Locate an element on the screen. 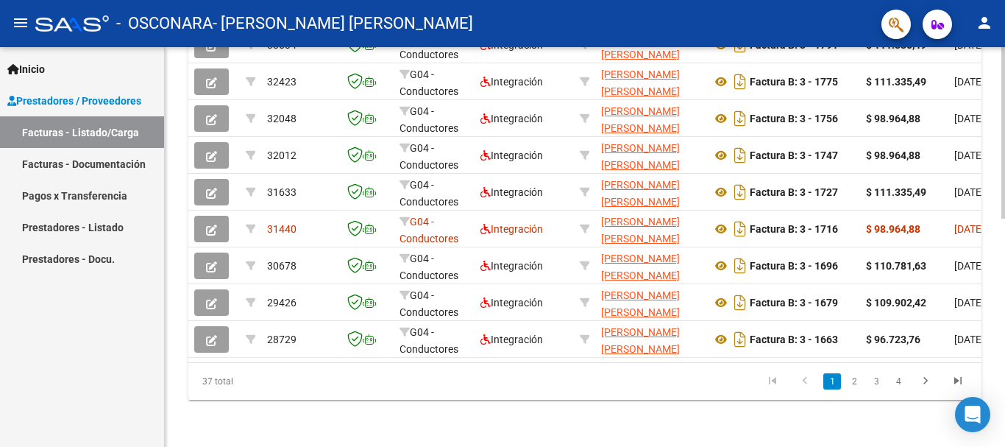 The image size is (1005, 447). li: page 1 is located at coordinates (832, 381).